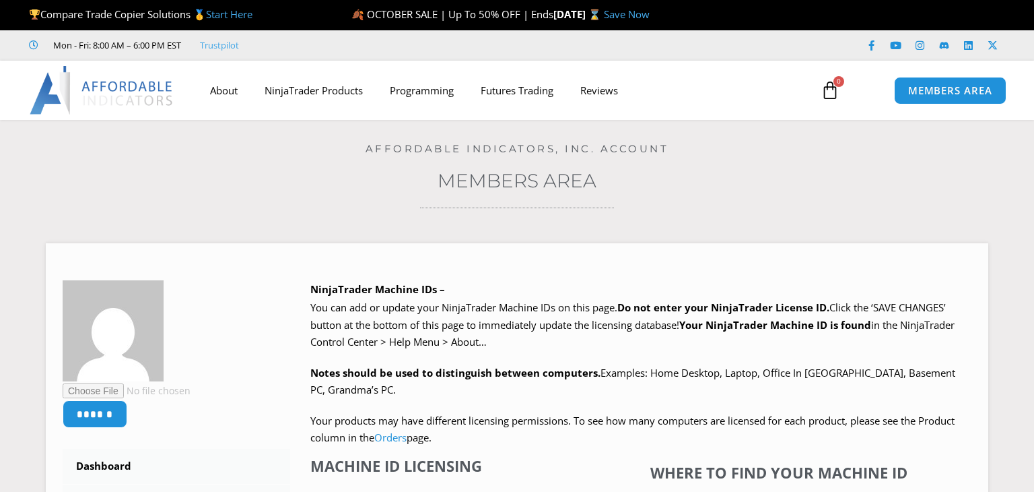  Describe the element at coordinates (115, 45) in the screenshot. I see `span: Mon - Fri: 8:00 AM – 6:00 PM EST` at that location.